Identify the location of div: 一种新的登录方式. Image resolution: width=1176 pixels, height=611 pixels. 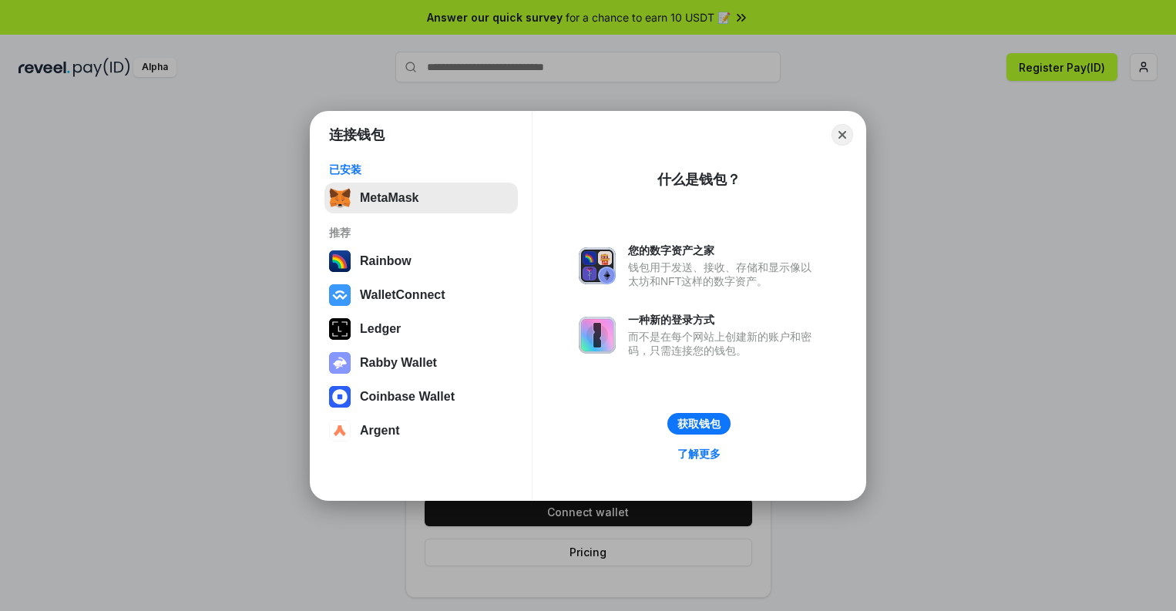
(724, 320).